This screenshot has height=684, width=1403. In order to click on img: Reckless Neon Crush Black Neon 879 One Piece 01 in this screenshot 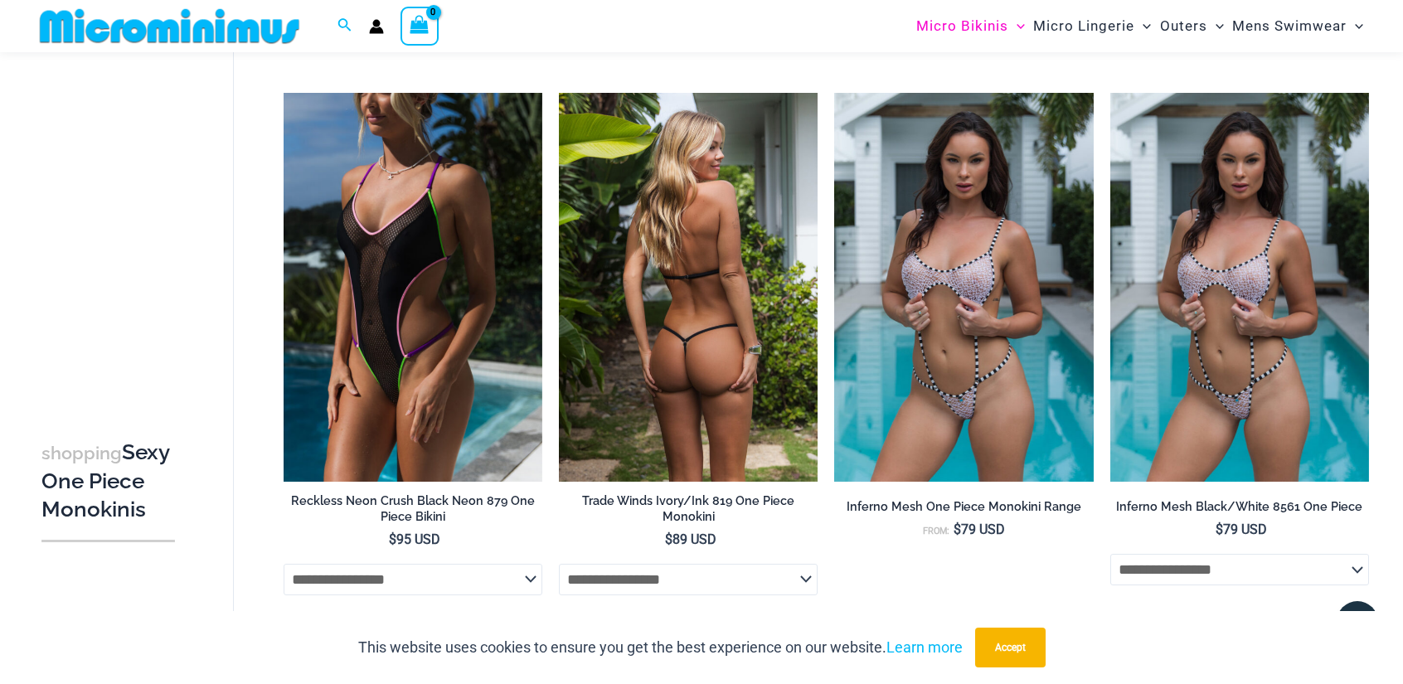, I will do `click(413, 287)`.